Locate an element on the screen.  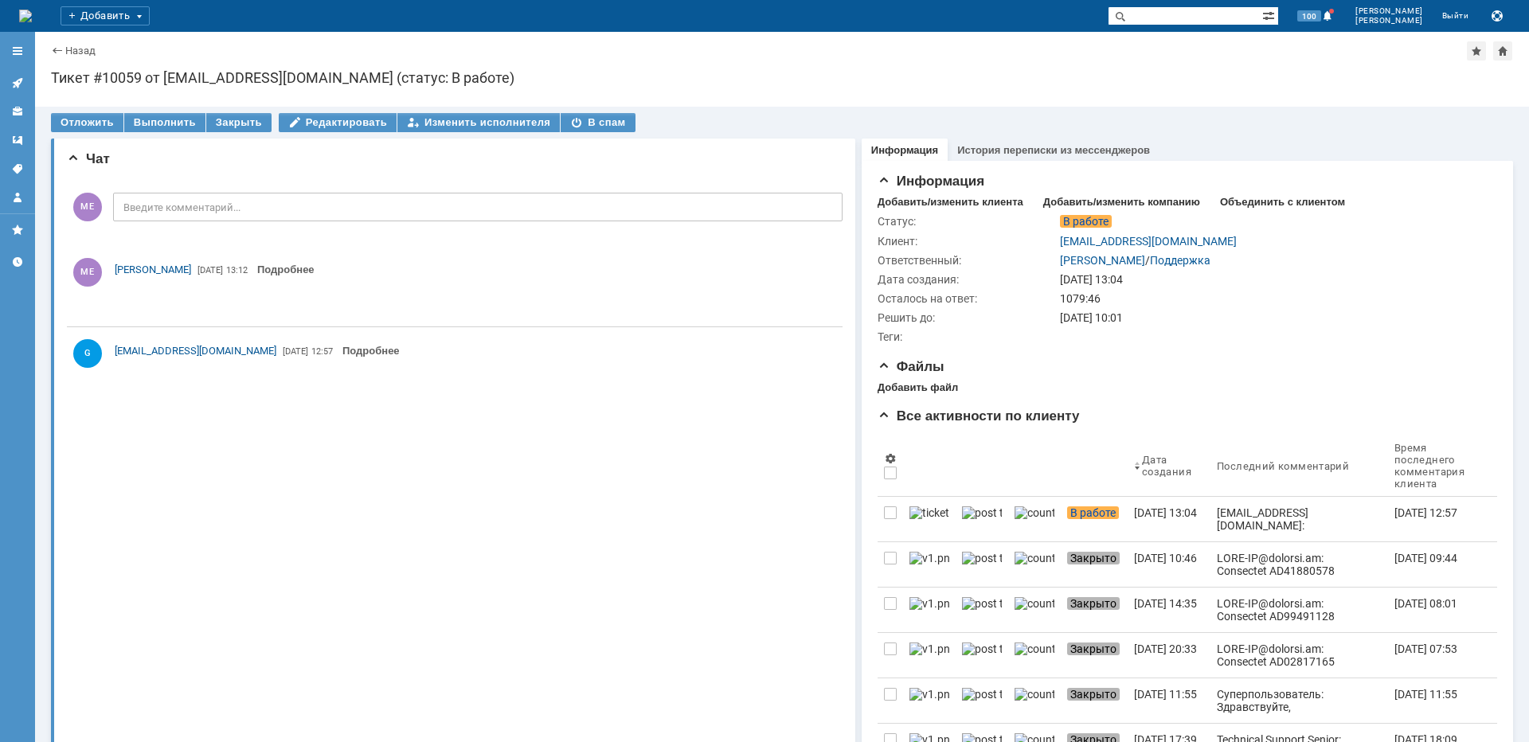
span: Чат is located at coordinates (88, 158).